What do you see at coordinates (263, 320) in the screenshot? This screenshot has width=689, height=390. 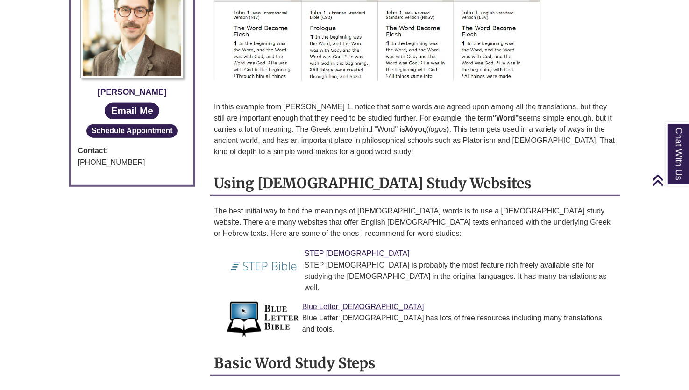 I see `img: Link to Blue Letter Bible` at bounding box center [263, 320].